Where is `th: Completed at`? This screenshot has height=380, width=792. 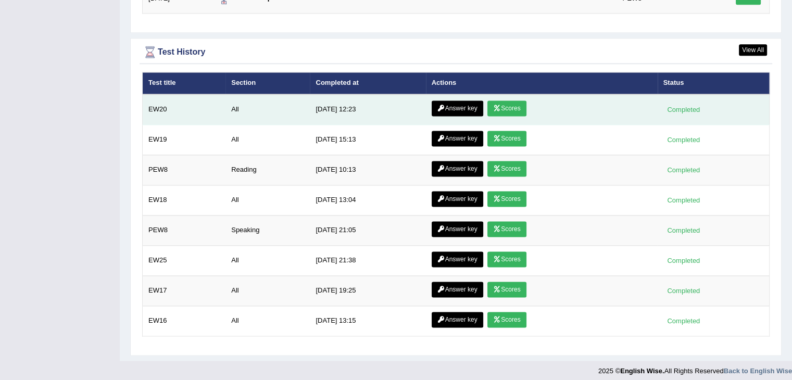
th: Completed at is located at coordinates (368, 83).